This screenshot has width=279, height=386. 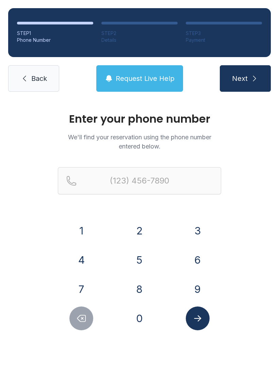 What do you see at coordinates (81, 289) in the screenshot?
I see `button: 7` at bounding box center [81, 289].